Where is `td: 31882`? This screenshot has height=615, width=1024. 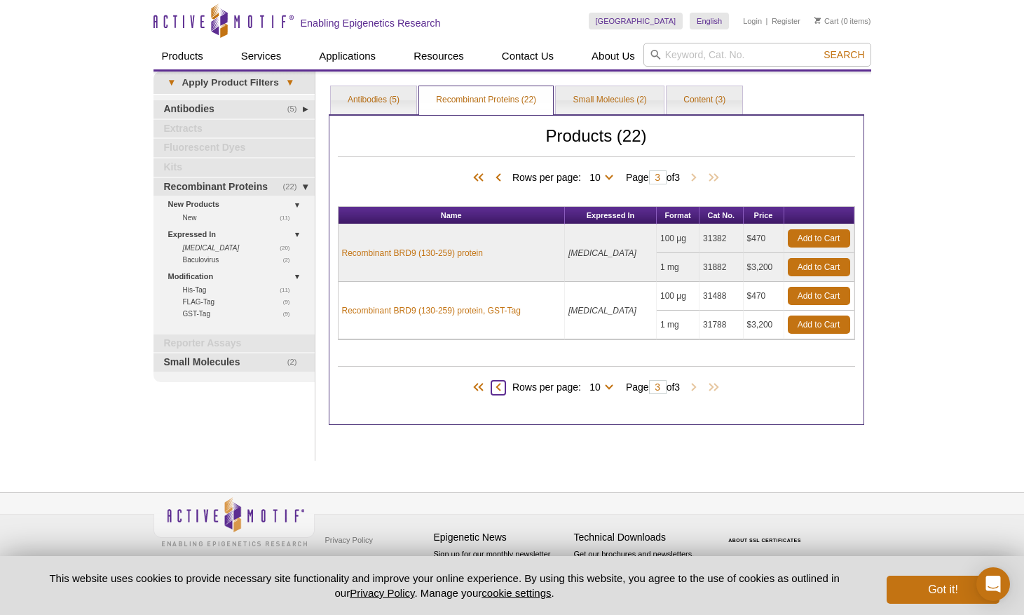
td: 31882 is located at coordinates (721, 267).